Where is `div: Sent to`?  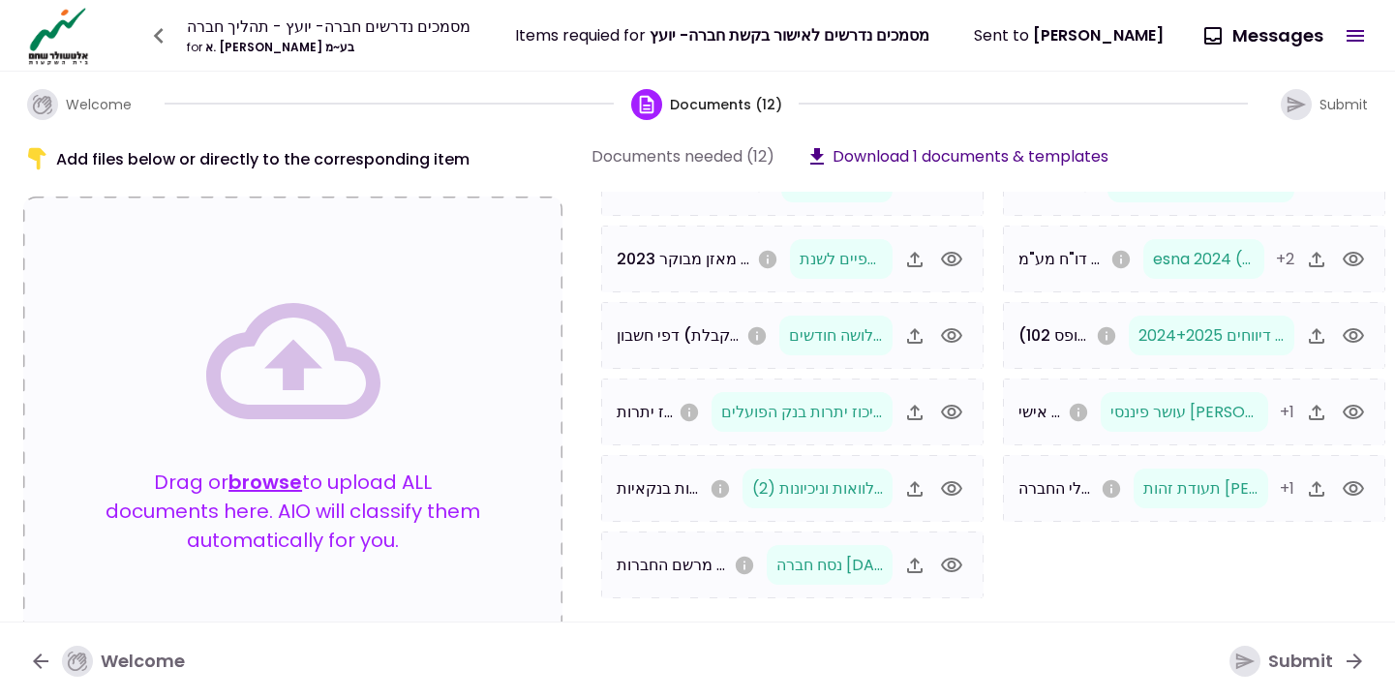 div: Sent to is located at coordinates (1069, 35).